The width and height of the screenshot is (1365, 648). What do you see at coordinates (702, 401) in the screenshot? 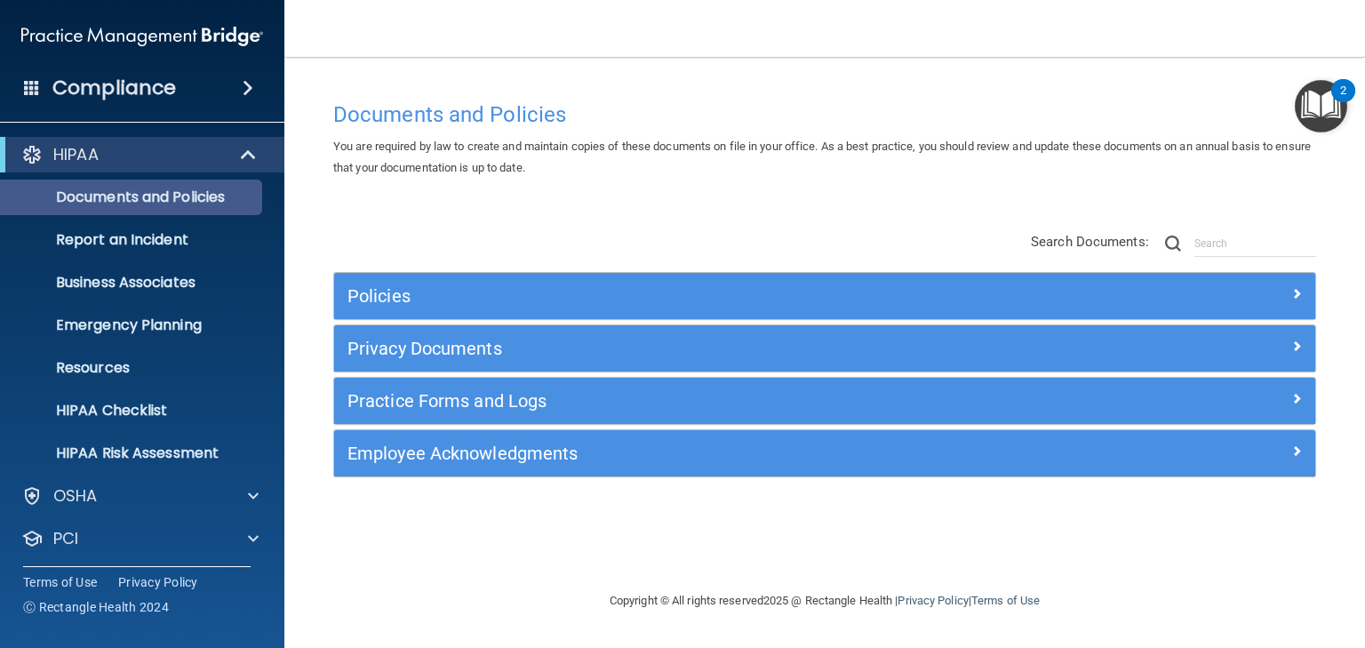
I see `h5: Practice Forms and Logs` at bounding box center [702, 401].